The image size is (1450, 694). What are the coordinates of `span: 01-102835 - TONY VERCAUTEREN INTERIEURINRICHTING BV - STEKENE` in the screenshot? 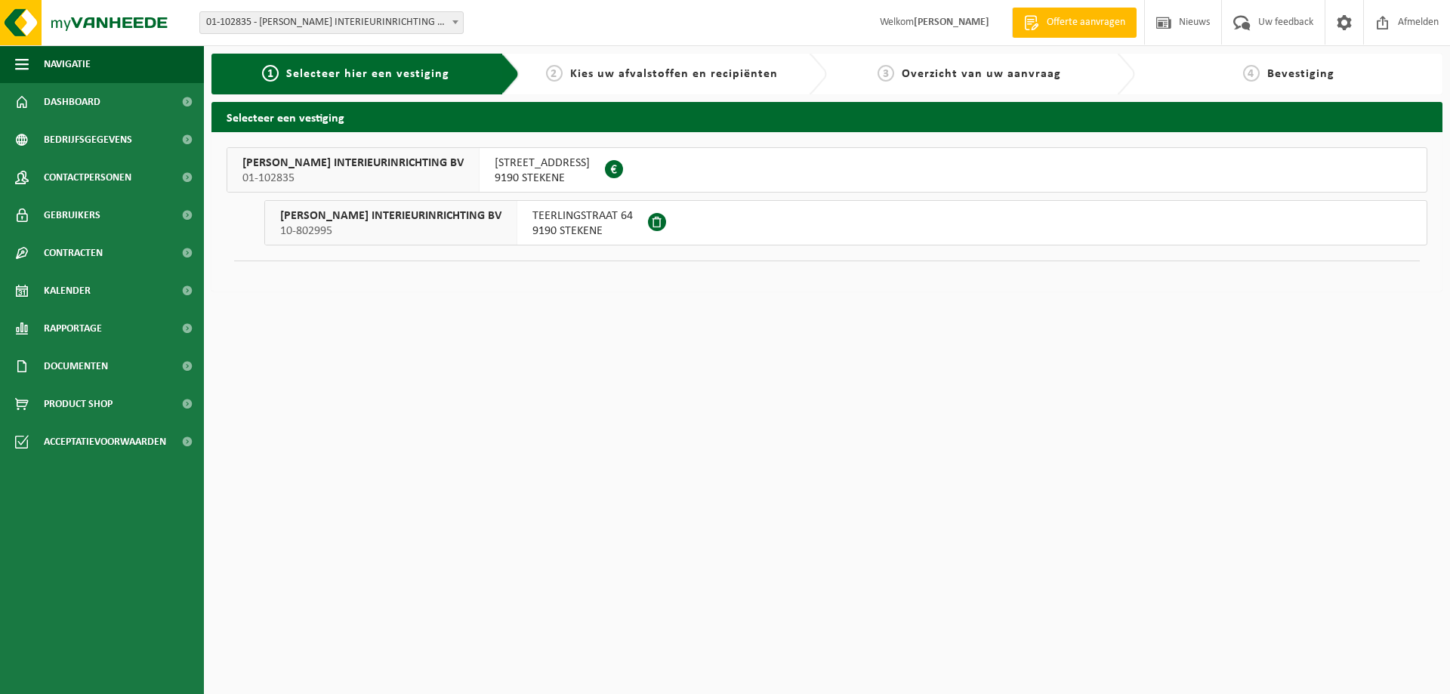 It's located at (332, 23).